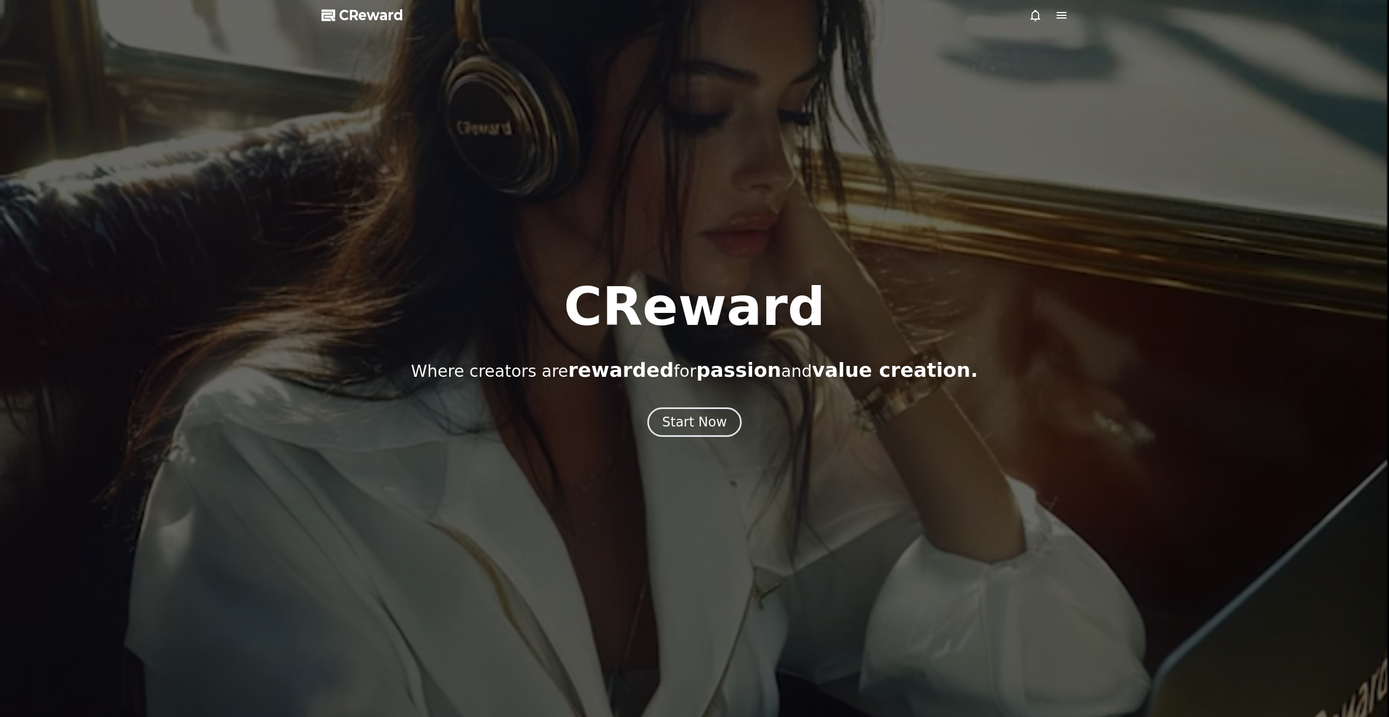 The image size is (1389, 717). Describe the element at coordinates (694, 422) in the screenshot. I see `button: Start Now` at that location.